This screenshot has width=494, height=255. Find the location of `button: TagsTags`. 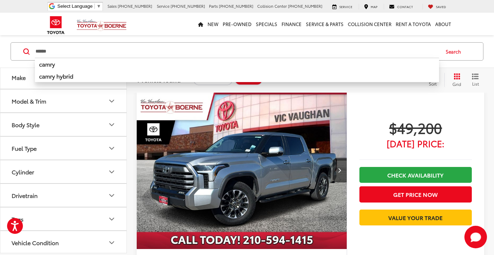

button: TagsTags is located at coordinates (64, 219).